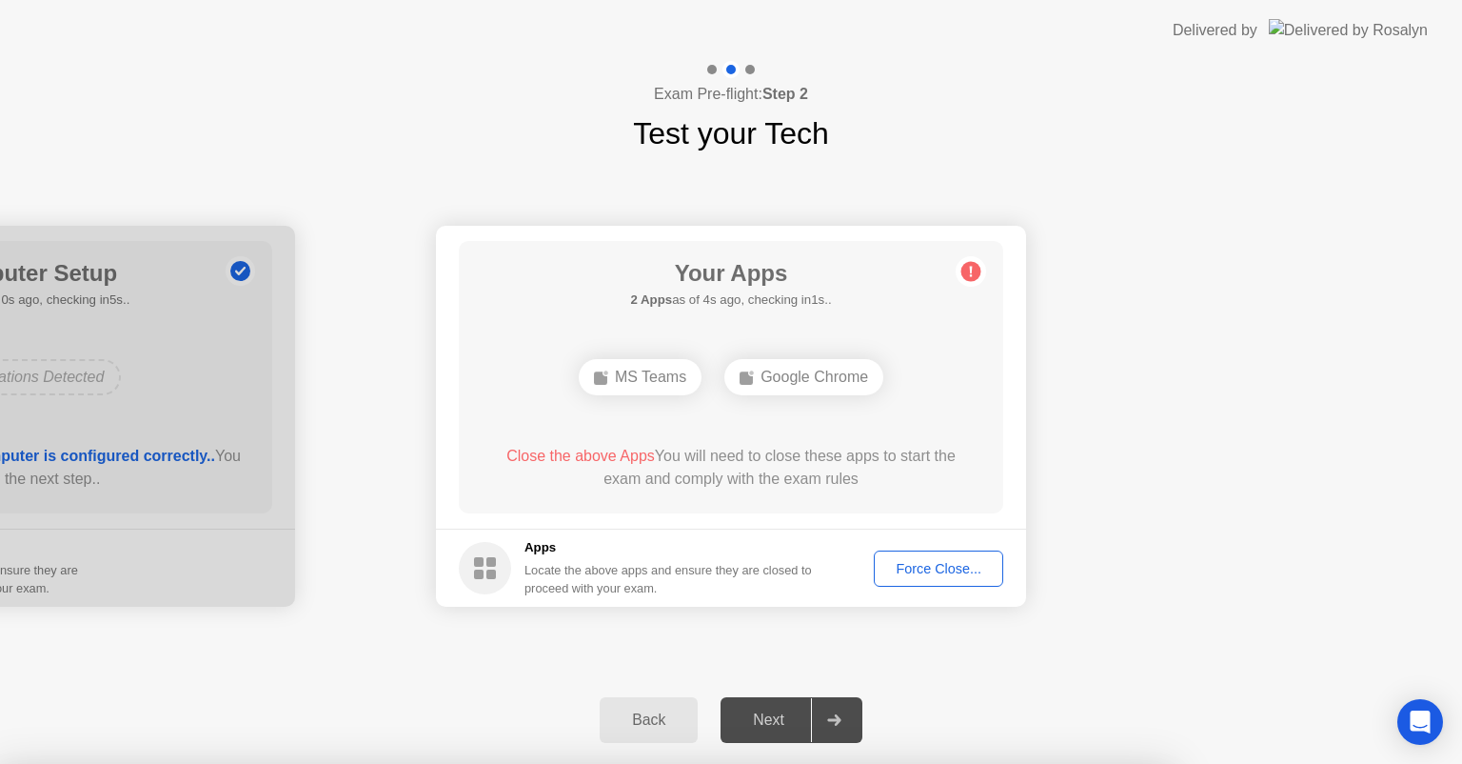  What do you see at coordinates (668, 579) in the screenshot?
I see `div: Locate the above apps and ensure they are closed to proceed with your exam.` at bounding box center [668, 579].